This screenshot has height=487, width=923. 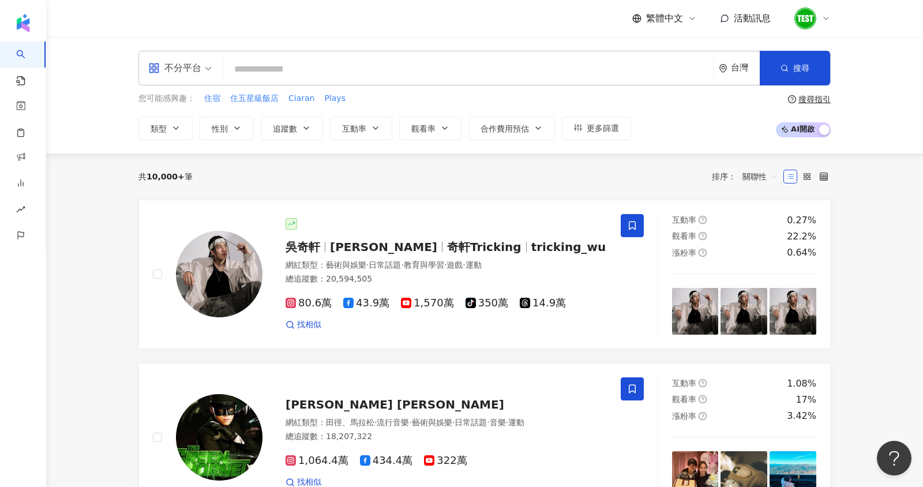 I want to click on span: 您可能感興趣：, so click(x=167, y=99).